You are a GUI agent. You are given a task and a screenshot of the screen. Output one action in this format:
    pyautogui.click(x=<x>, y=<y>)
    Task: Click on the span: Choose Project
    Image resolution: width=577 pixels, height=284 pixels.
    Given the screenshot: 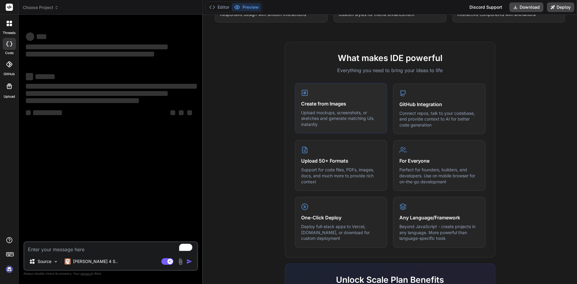 What is the action you would take?
    pyautogui.click(x=41, y=8)
    